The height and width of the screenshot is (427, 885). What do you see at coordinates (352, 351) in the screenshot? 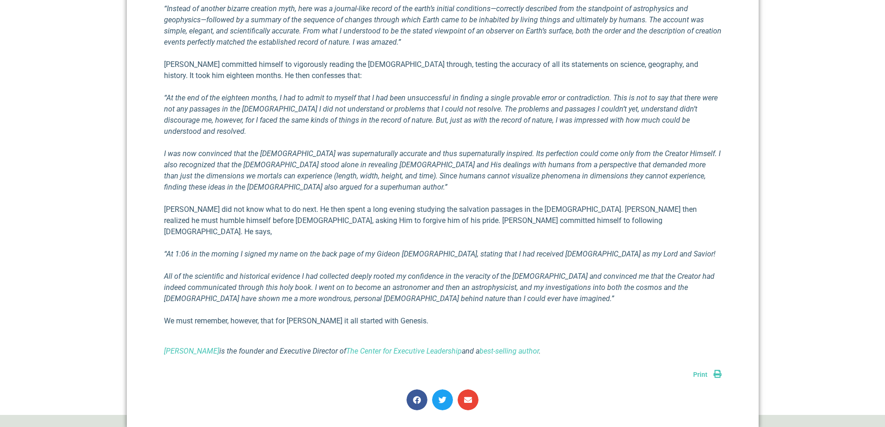
I see `i: is the founder and Executive Director of and a .` at bounding box center [352, 351].